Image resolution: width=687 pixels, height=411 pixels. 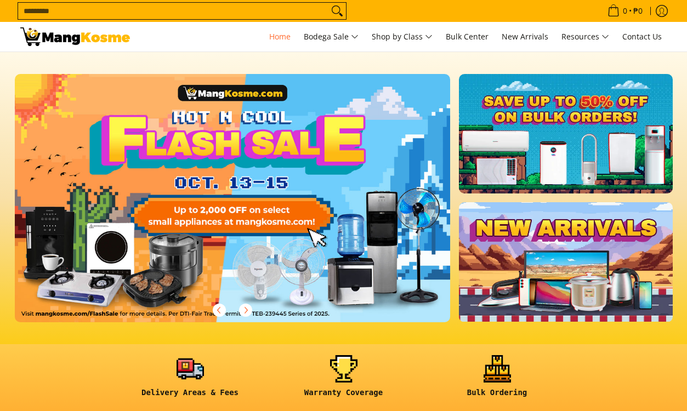 What do you see at coordinates (642, 37) in the screenshot?
I see `a: Contact Us` at bounding box center [642, 37].